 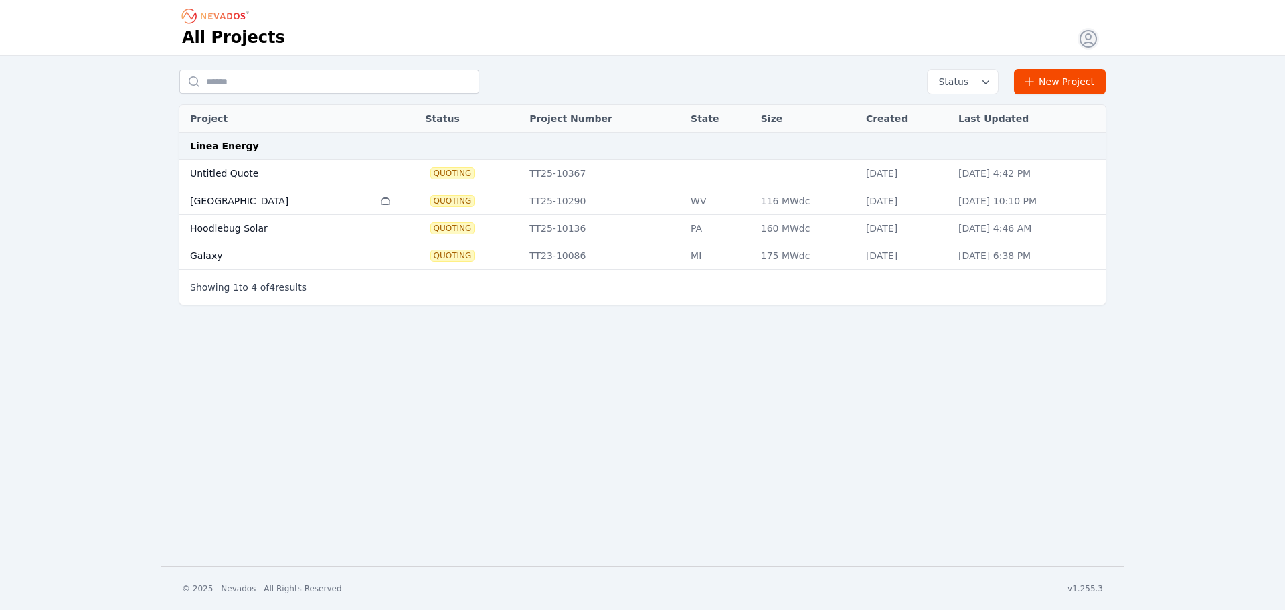 I want to click on td: WV, so click(x=719, y=201).